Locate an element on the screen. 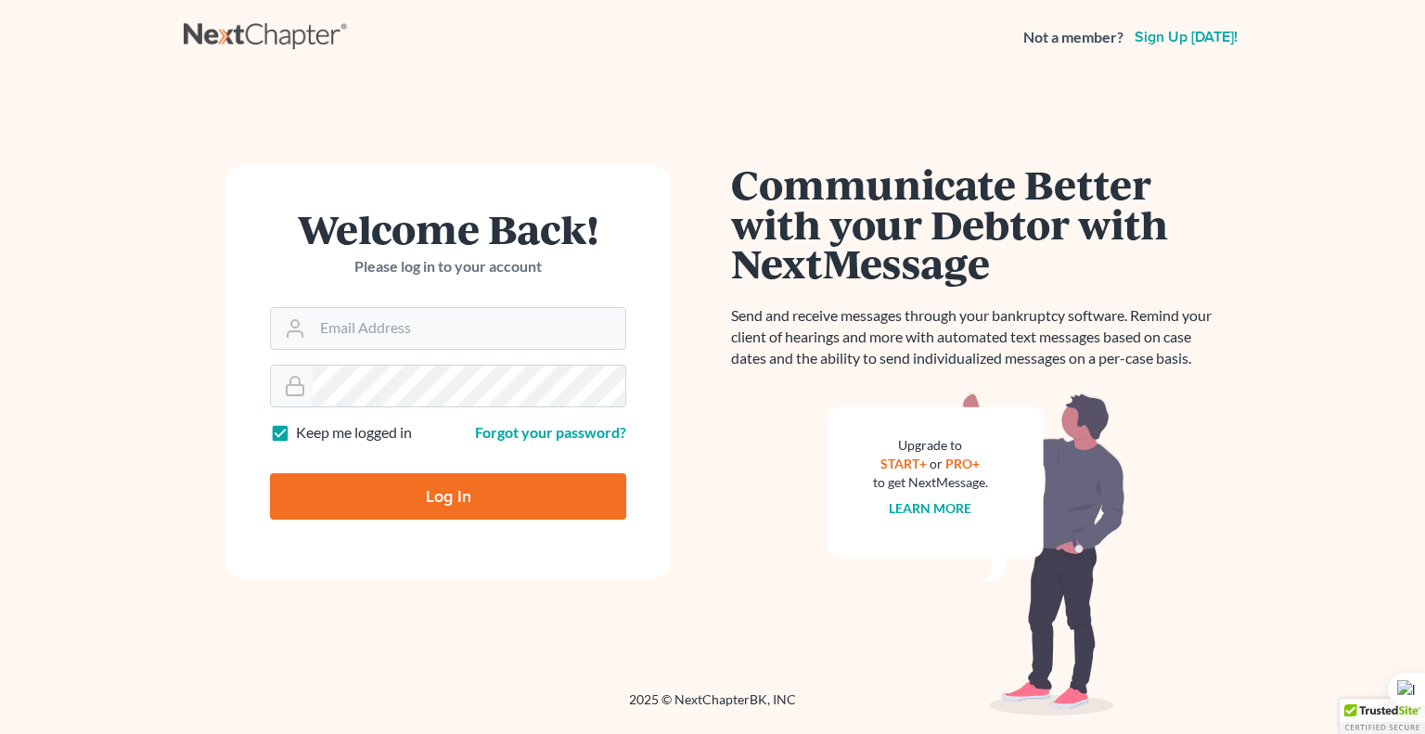 Image resolution: width=1425 pixels, height=734 pixels. div: to get NextMessage. is located at coordinates (931, 483).